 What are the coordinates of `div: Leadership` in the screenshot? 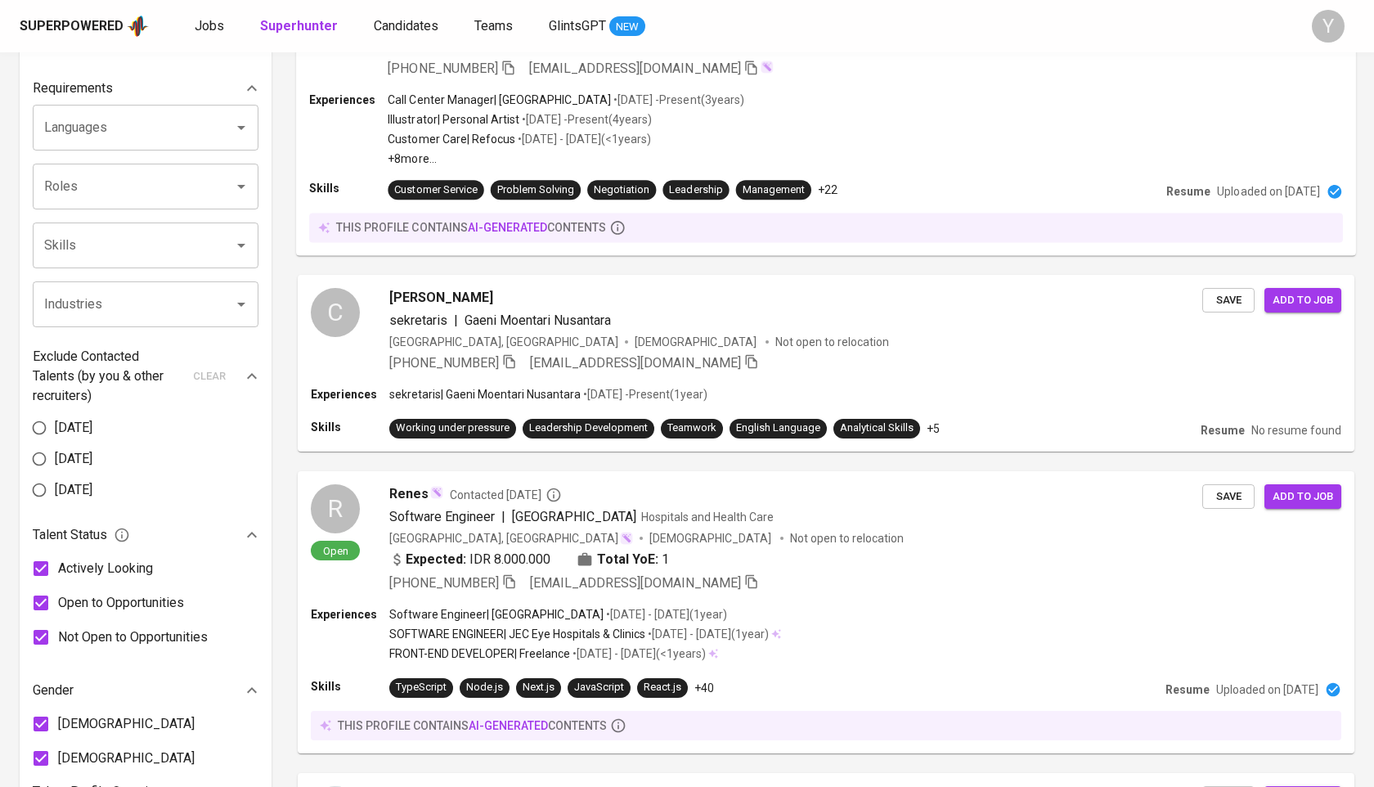 It's located at (695, 190).